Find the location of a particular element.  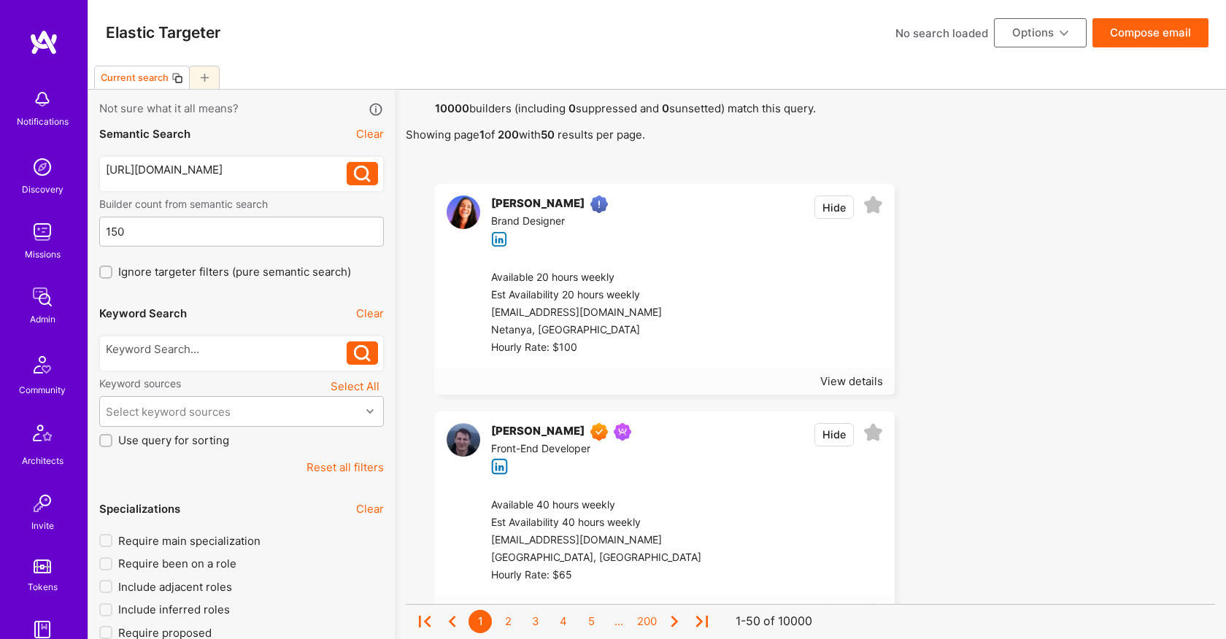

img: High Potential User is located at coordinates (599, 204).